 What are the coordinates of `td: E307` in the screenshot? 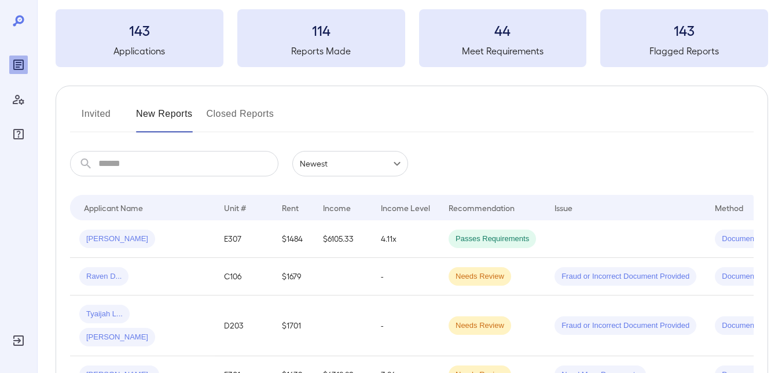 It's located at (244, 239).